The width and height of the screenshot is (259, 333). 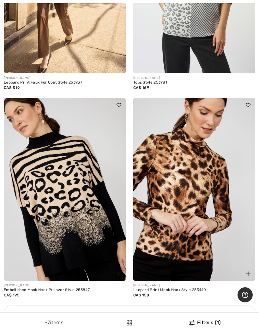 I want to click on span: 97, so click(x=47, y=323).